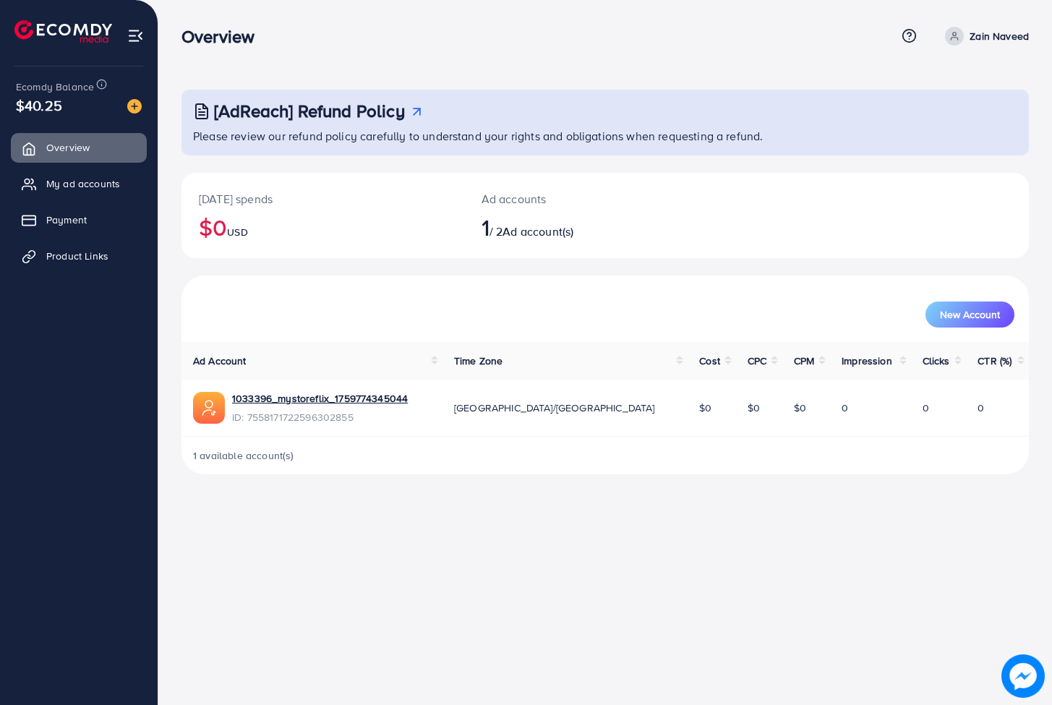  Describe the element at coordinates (63, 31) in the screenshot. I see `a: logo` at that location.